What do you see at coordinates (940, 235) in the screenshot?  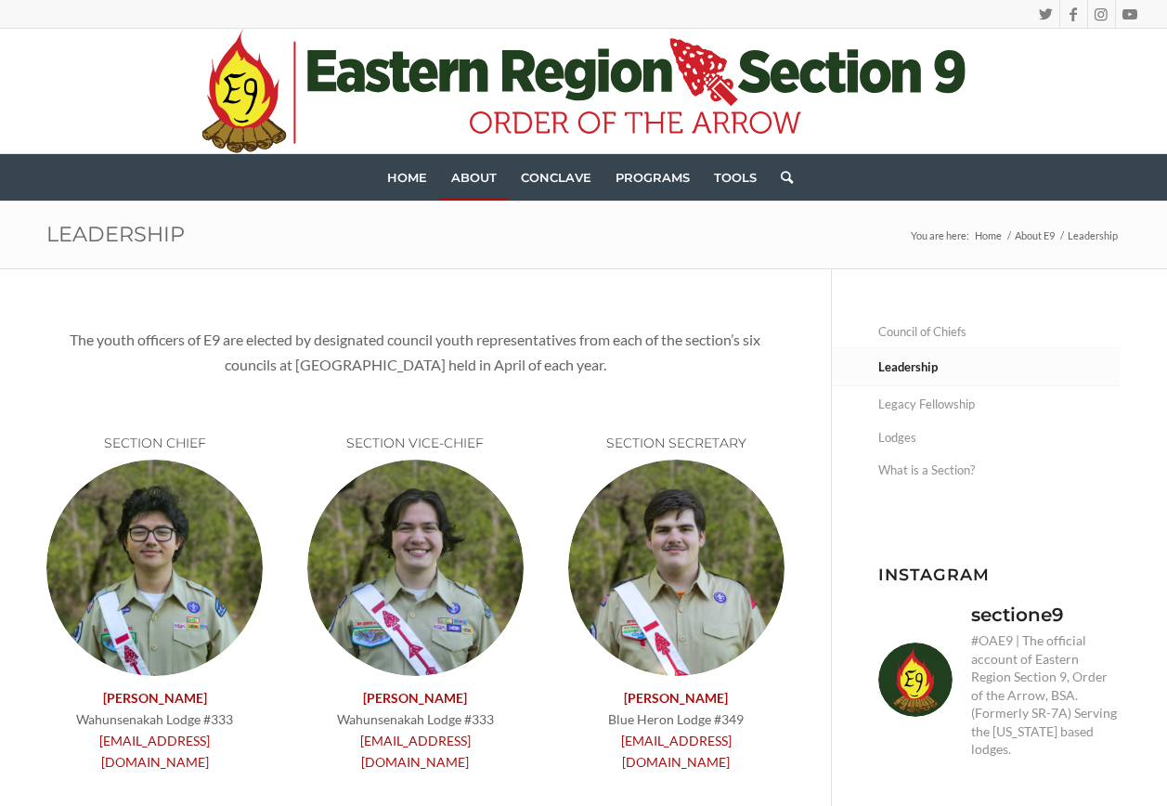 I see `span: You are here:` at bounding box center [940, 235].